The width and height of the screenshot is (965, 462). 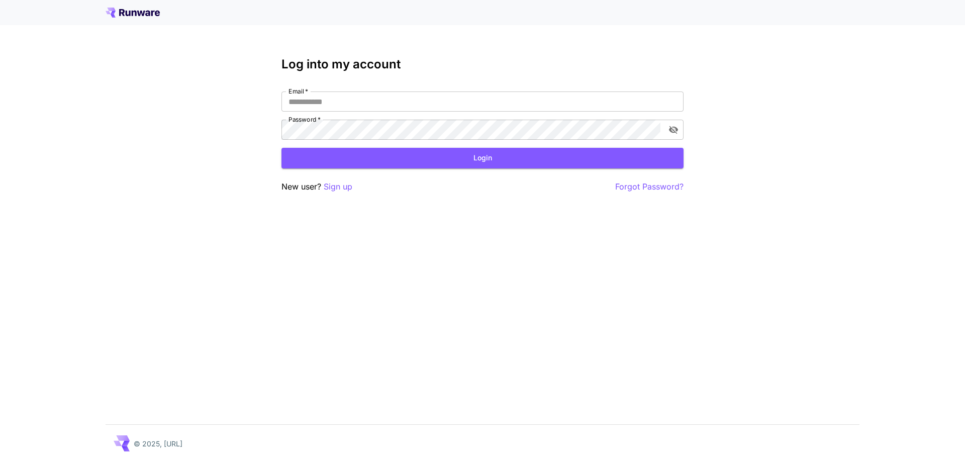 What do you see at coordinates (338, 186) in the screenshot?
I see `button: Sign up` at bounding box center [338, 186].